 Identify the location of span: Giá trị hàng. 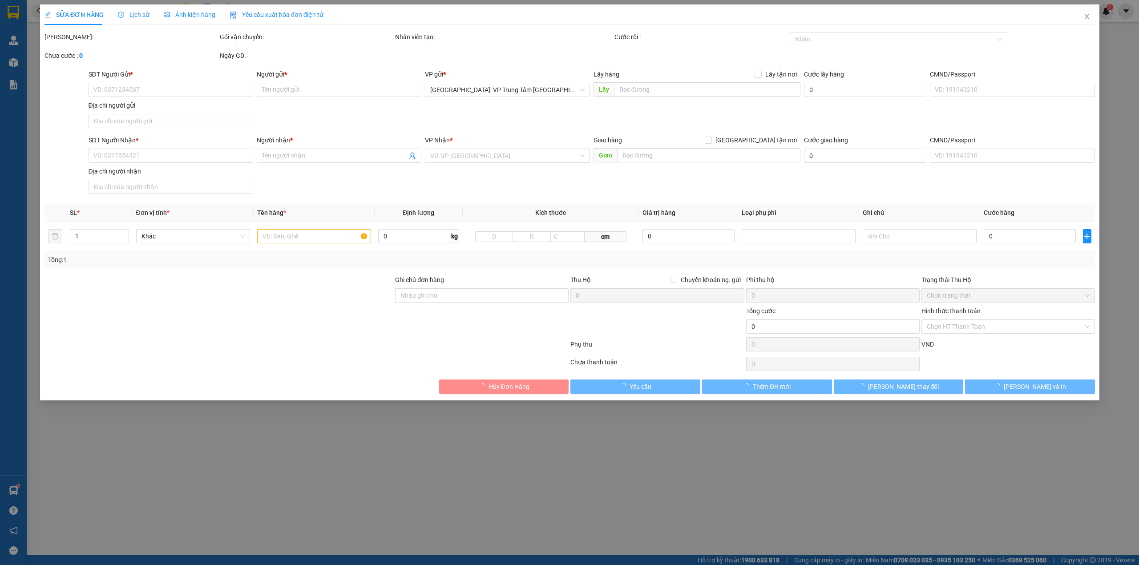
(658, 213).